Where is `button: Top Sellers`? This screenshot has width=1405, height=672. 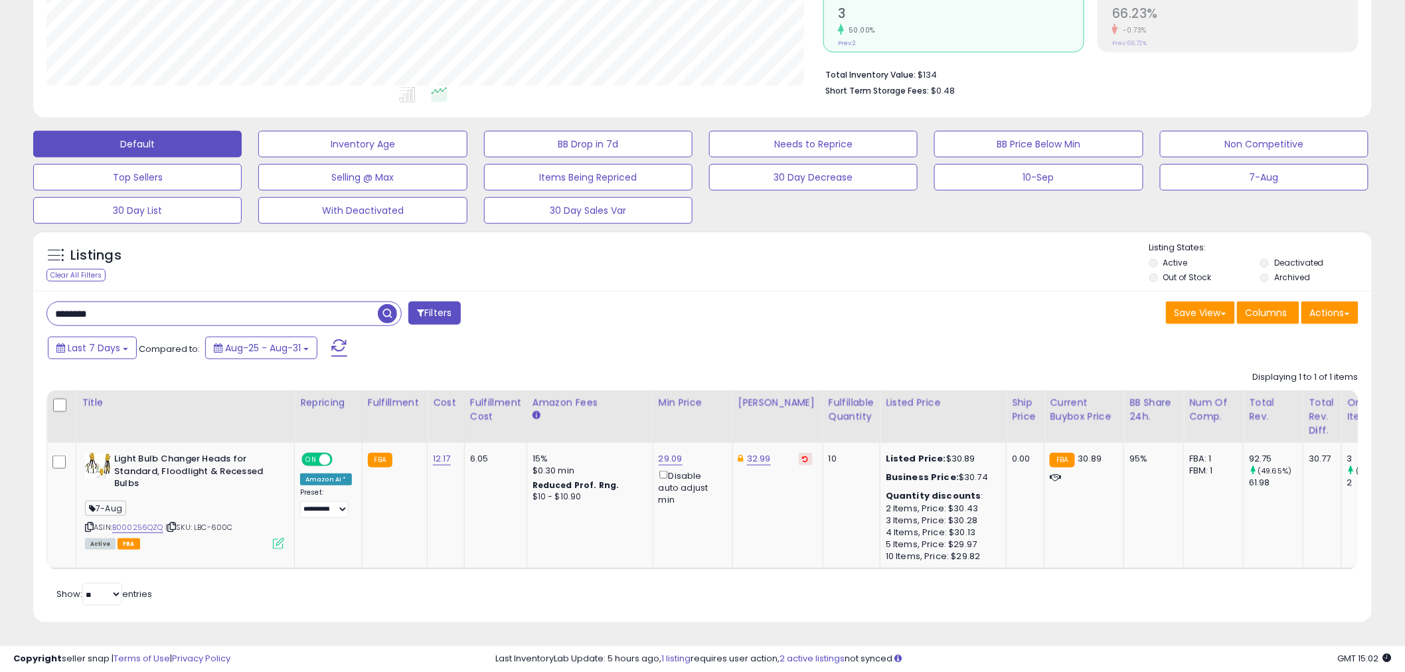 button: Top Sellers is located at coordinates (137, 177).